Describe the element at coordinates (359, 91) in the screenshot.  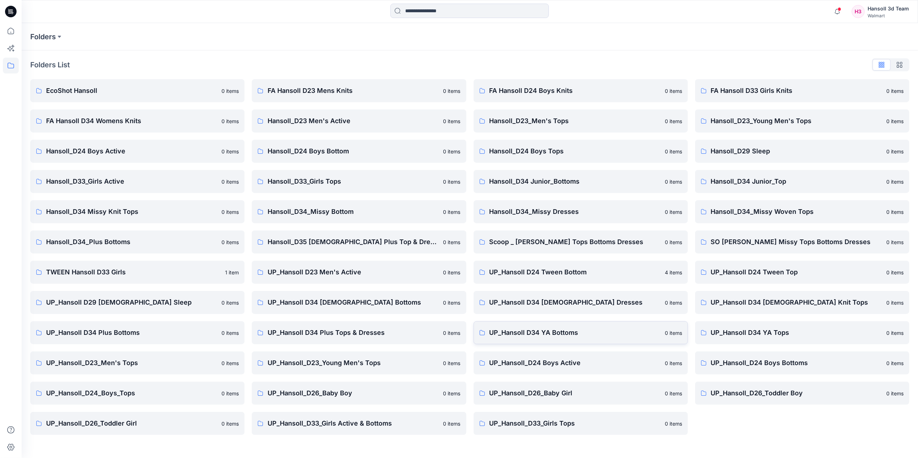
I see `a: FA Hansoll D23 Mens Knits0 items` at that location.